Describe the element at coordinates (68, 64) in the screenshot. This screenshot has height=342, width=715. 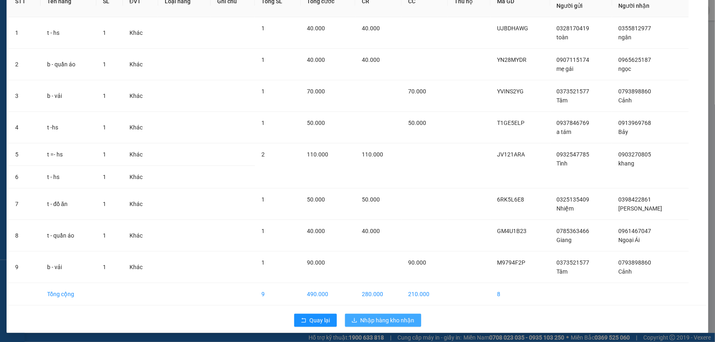
I see `td: b - quần áo` at that location.